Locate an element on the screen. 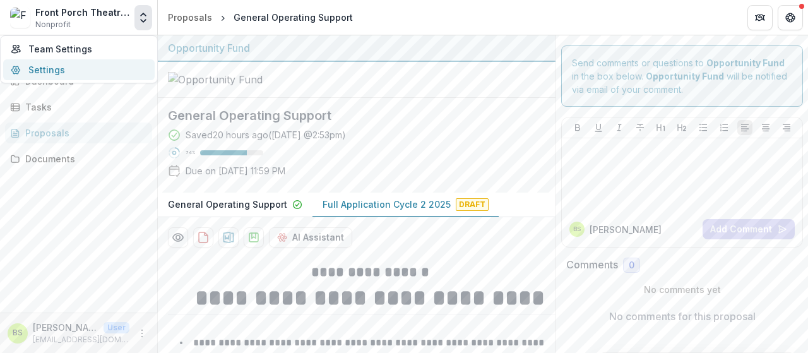 The width and height of the screenshot is (808, 353). img: Front Porch Theatricals is located at coordinates (20, 18).